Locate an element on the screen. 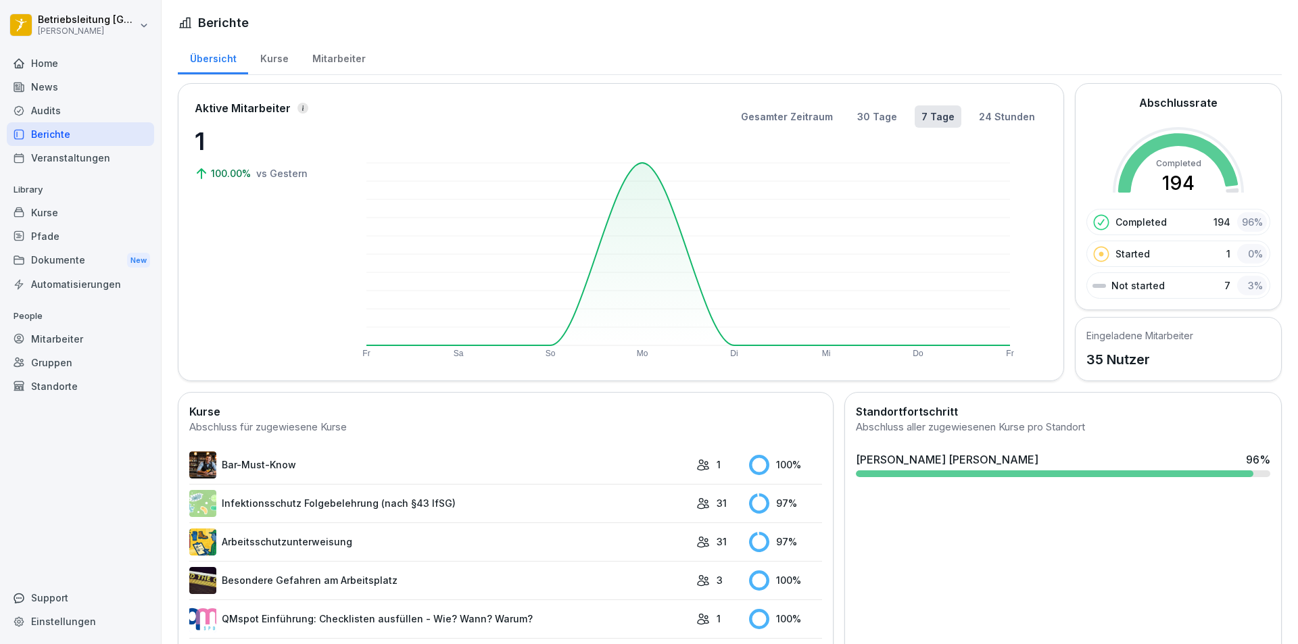  p: Library is located at coordinates (80, 190).